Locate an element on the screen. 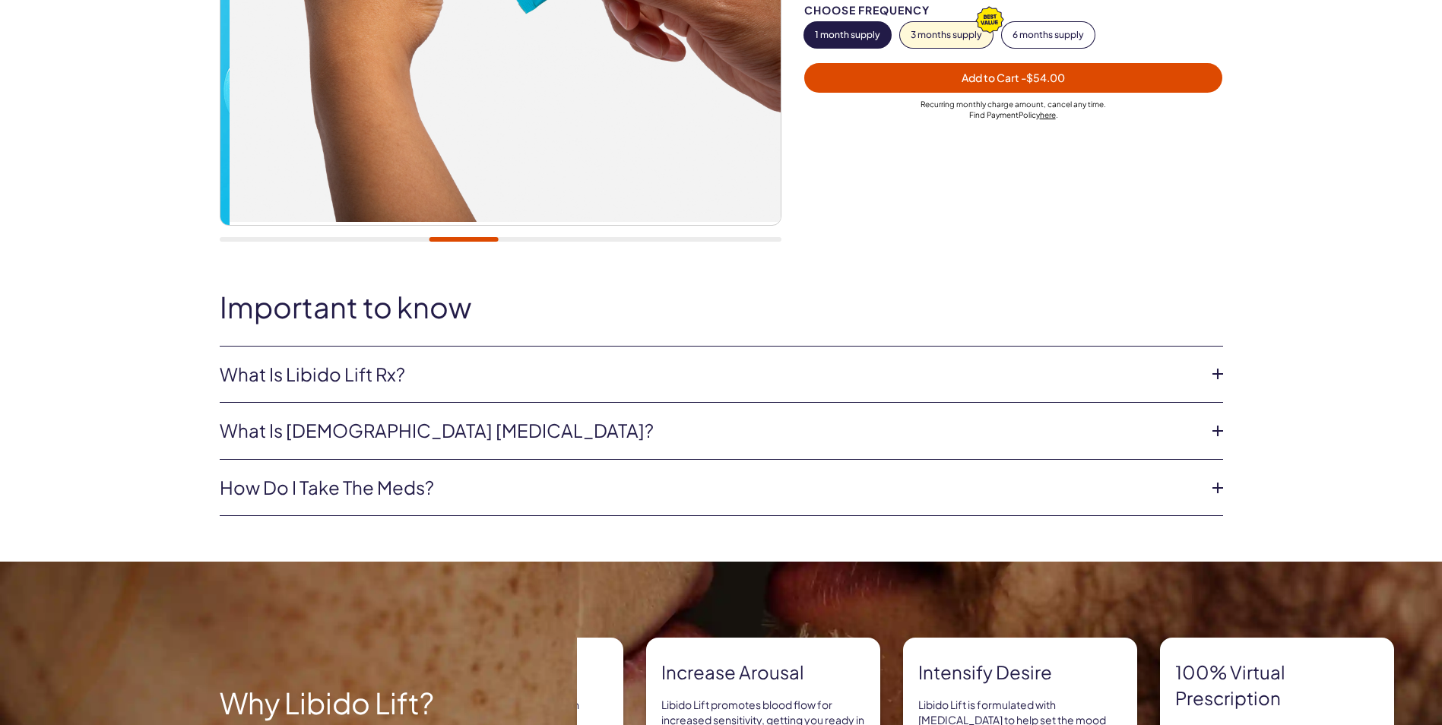 The height and width of the screenshot is (725, 1442). h2: Important to know is located at coordinates (721, 307).